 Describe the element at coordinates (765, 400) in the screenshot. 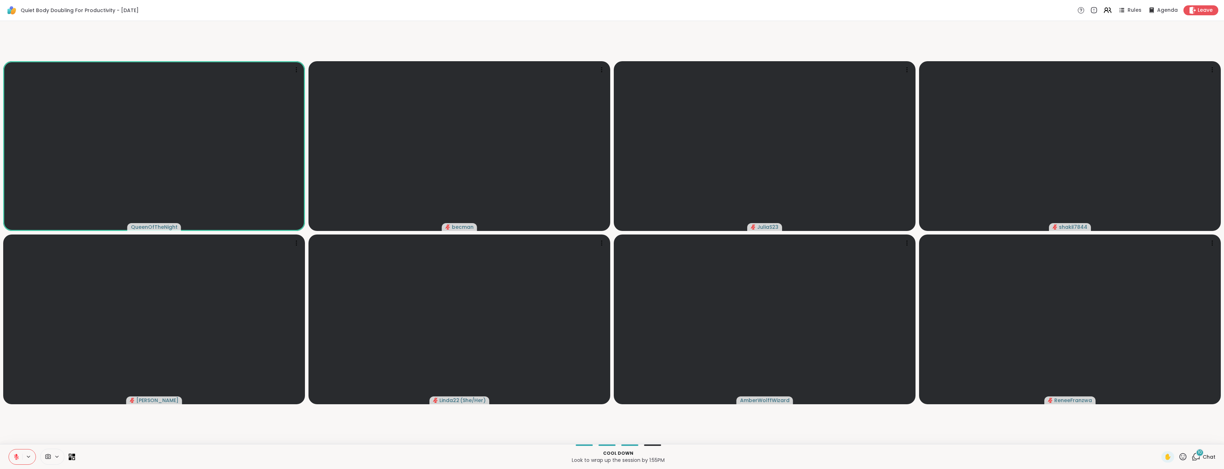

I see `span: AmberWolffWizard` at that location.